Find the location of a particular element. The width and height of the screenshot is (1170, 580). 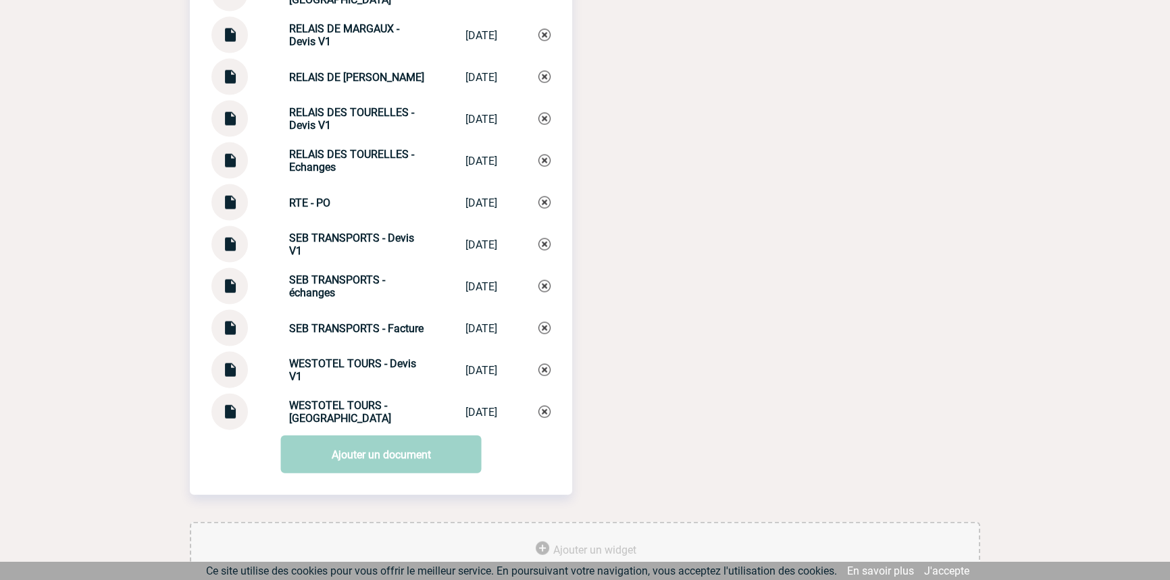

strong: SEB TRANSPORTS - Devis V1 is located at coordinates (351, 244).